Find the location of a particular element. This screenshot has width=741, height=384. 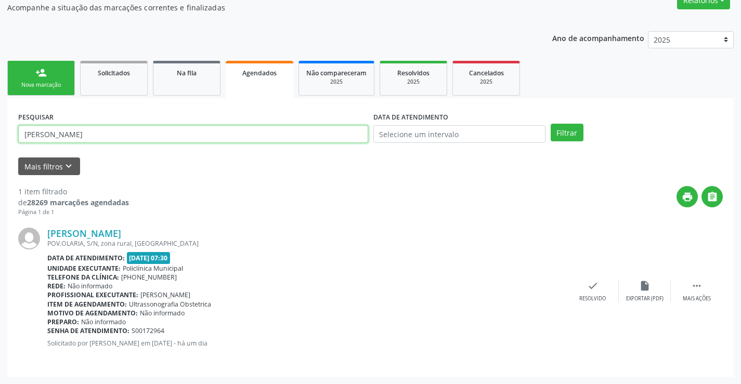

button: print is located at coordinates (687, 197).